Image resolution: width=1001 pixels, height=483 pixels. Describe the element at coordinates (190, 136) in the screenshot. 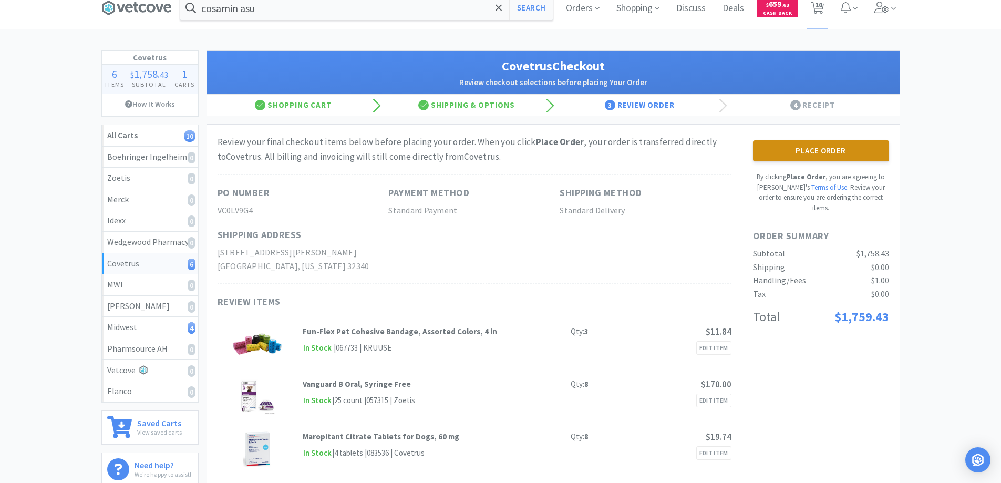

I see `i: 10` at that location.